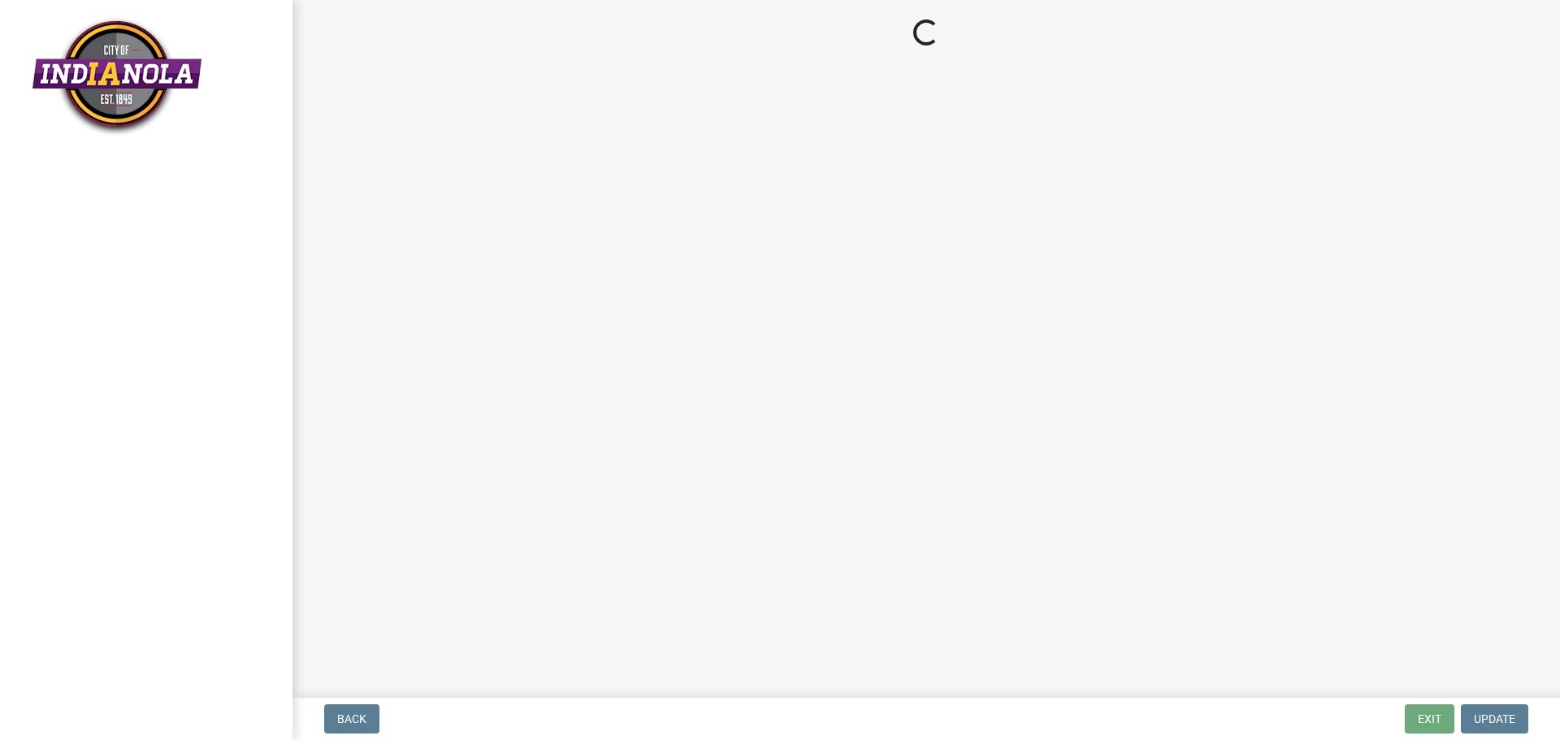 The image size is (1560, 740). Describe the element at coordinates (117, 76) in the screenshot. I see `img: City of Indianola, Iowa` at that location.